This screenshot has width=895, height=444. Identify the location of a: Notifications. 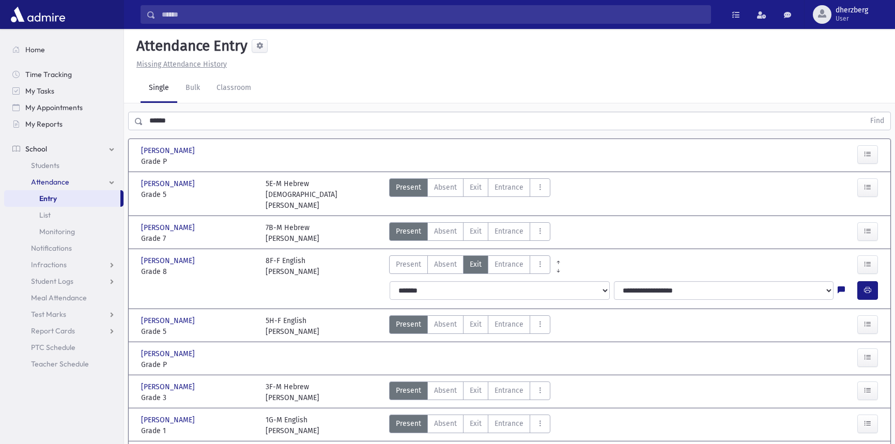
(64, 248).